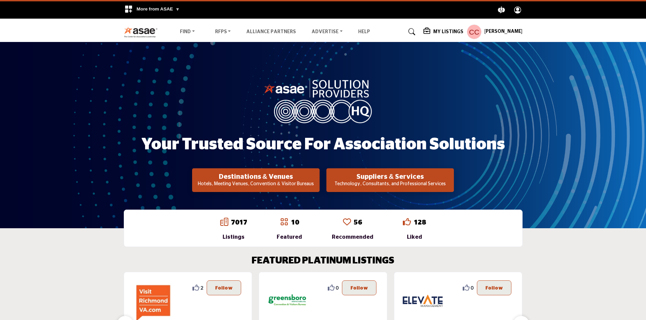 The width and height of the screenshot is (646, 320). I want to click on div: Featured, so click(289, 237).